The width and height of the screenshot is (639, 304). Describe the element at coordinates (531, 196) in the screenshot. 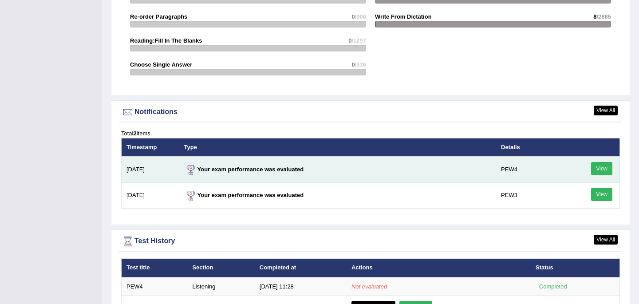

I see `td: PEW3` at that location.